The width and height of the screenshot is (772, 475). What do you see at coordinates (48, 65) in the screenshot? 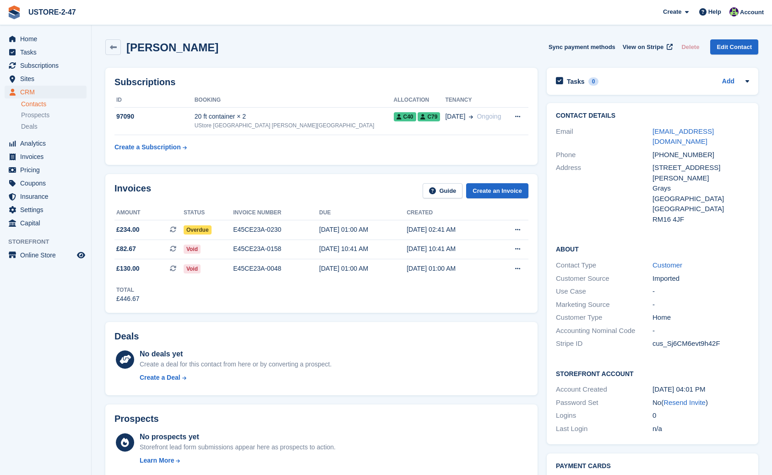
I see `span: Subscriptions` at bounding box center [48, 65].